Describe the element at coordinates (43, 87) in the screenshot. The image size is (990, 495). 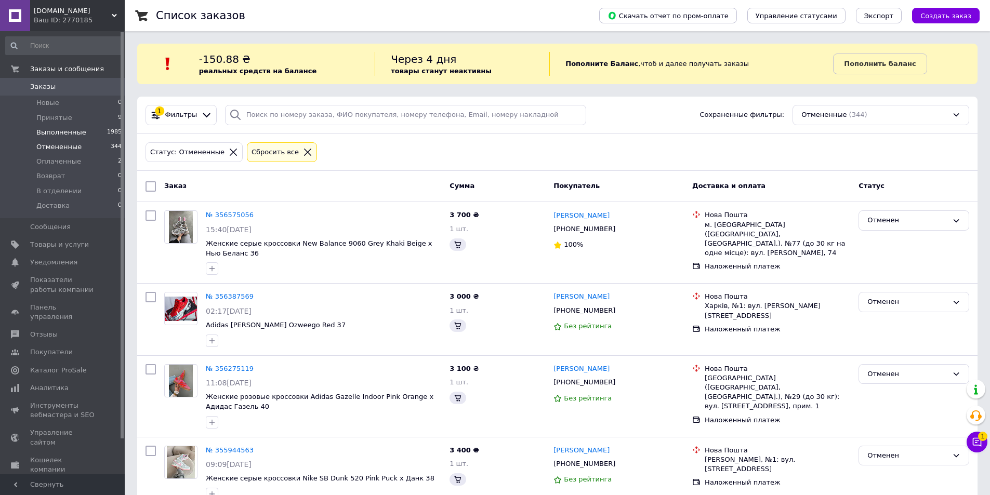
I see `span: Заказы` at that location.